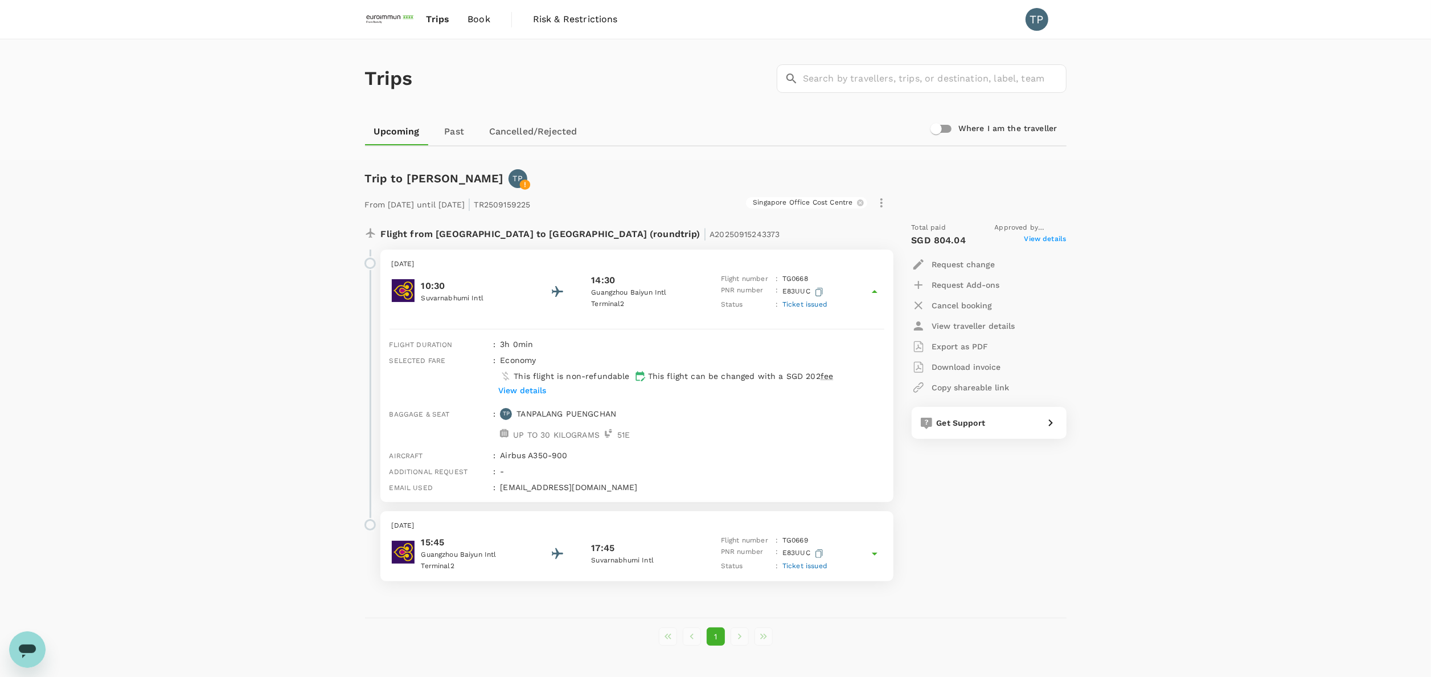 The height and width of the screenshot is (677, 1431). Describe the element at coordinates (1008, 129) in the screenshot. I see `h6: Where I am the traveller` at that location.